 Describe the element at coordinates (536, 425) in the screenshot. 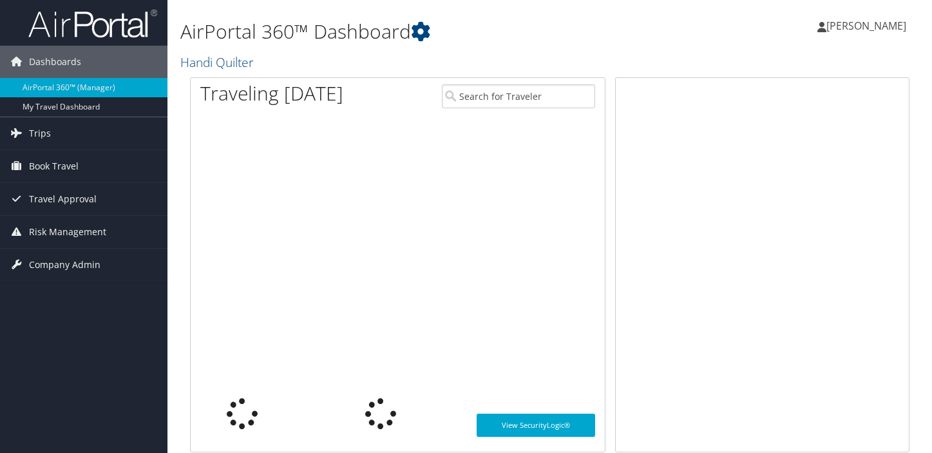

I see `a: View SecurityLogic®` at that location.